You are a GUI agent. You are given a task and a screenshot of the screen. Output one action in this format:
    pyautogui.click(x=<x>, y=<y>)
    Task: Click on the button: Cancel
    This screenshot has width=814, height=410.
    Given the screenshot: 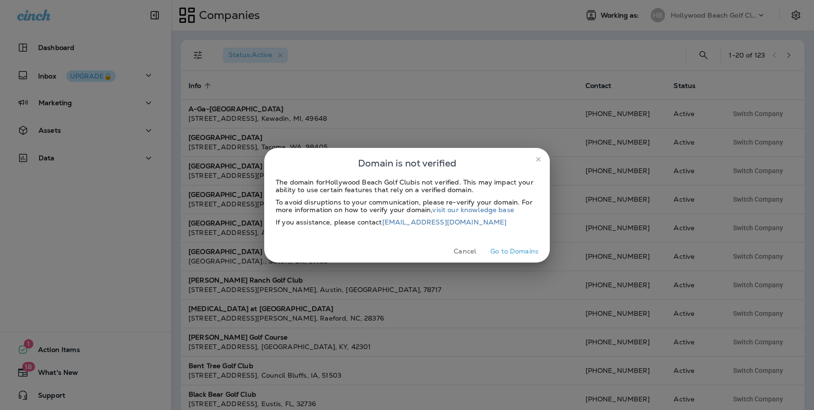 What is the action you would take?
    pyautogui.click(x=465, y=251)
    